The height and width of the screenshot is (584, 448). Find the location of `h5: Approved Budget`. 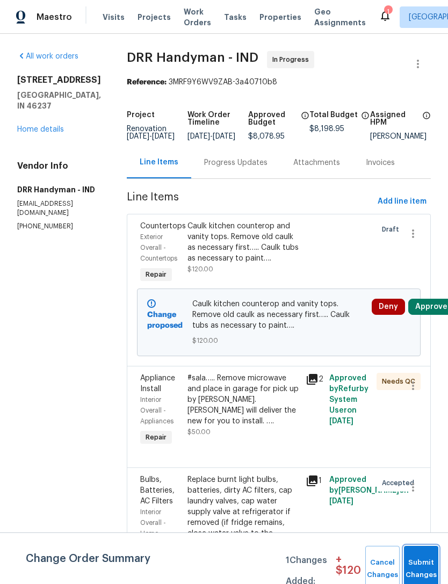

h5: Approved Budget is located at coordinates (273, 119).